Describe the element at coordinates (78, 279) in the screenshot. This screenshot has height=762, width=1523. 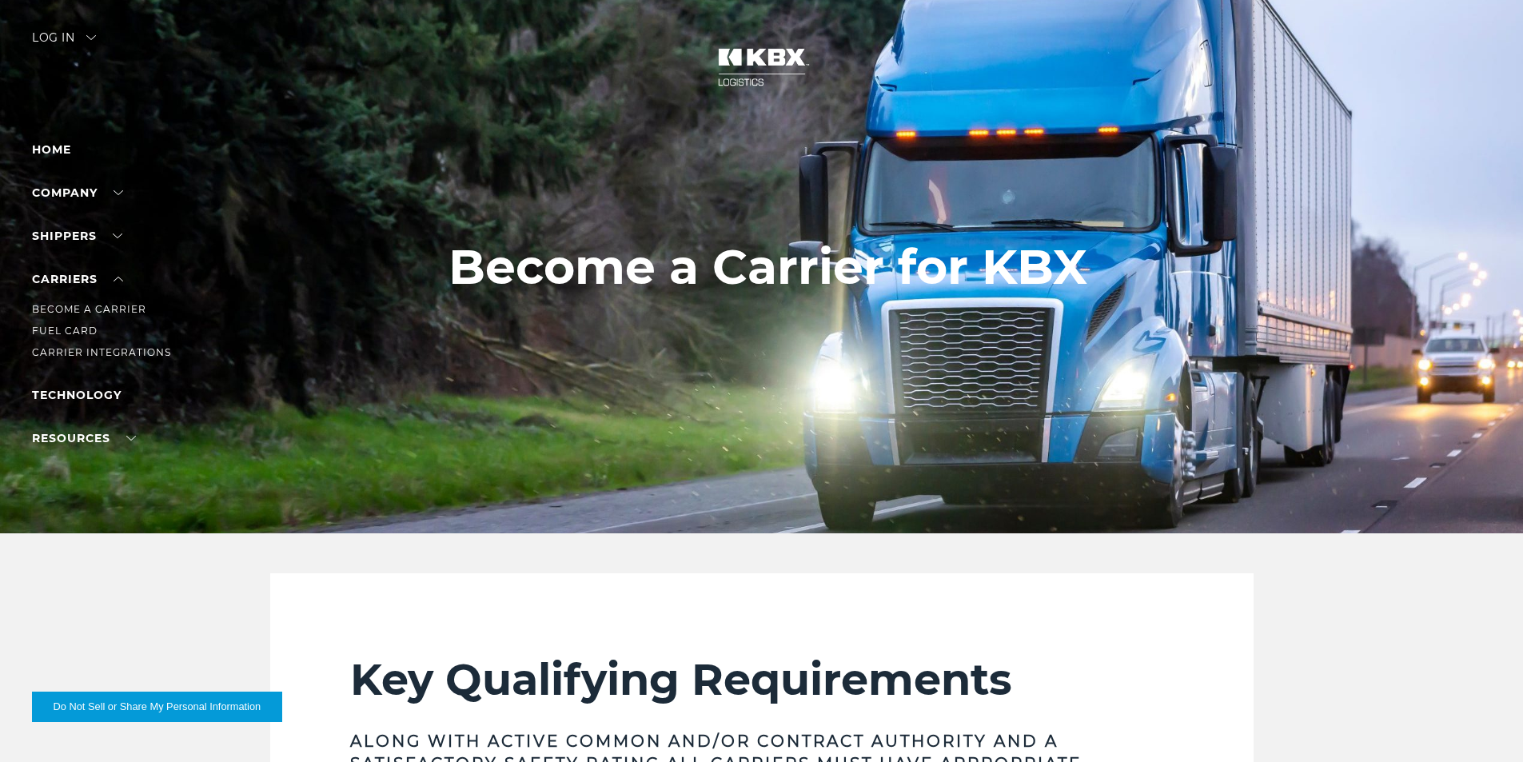
I see `a: Carriers` at that location.